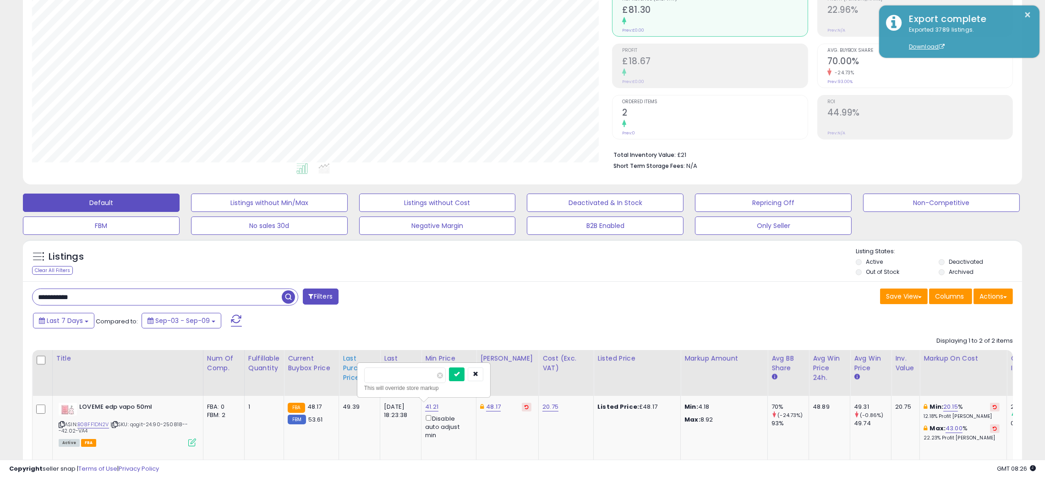 This screenshot has height=478, width=1045. Describe the element at coordinates (951, 296) in the screenshot. I see `button: Columns` at that location.